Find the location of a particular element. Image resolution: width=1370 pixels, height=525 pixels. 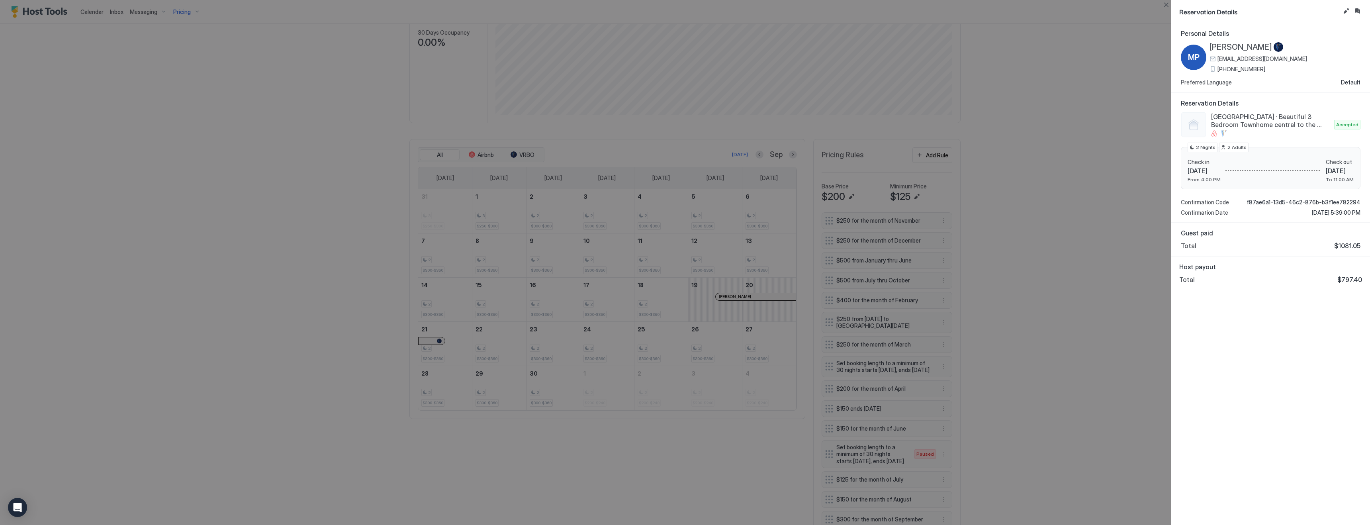

span: f87ae6a1-13d5-46c2-876b-b3f1ee782294 is located at coordinates (1303, 202).